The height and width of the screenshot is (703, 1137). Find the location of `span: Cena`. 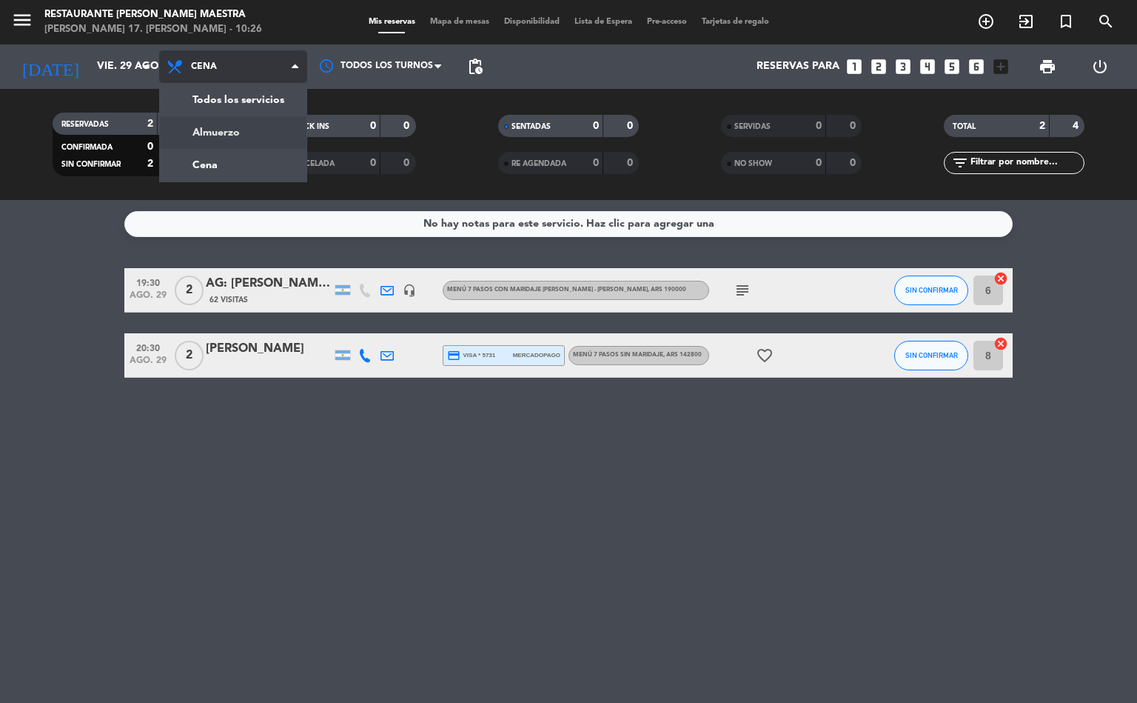

span: Cena is located at coordinates (204, 67).